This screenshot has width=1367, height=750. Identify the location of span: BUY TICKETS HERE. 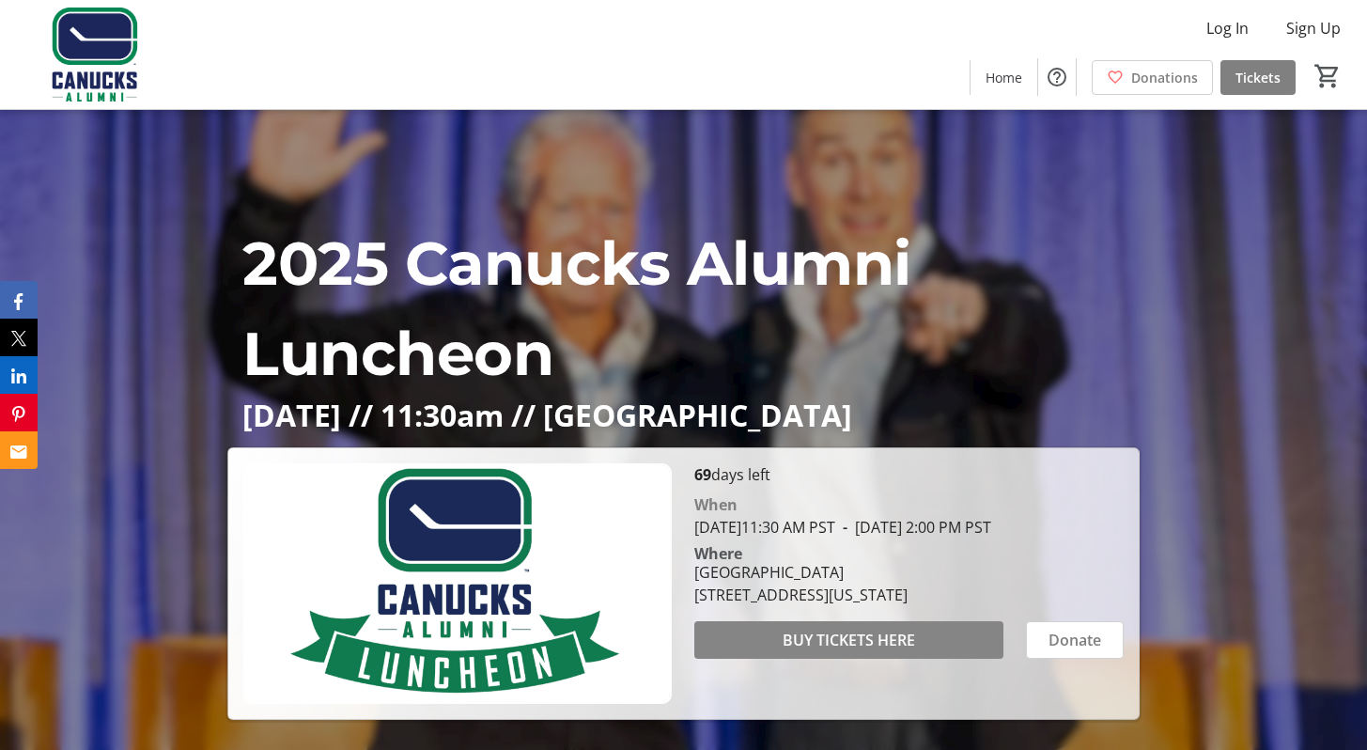
(848, 640).